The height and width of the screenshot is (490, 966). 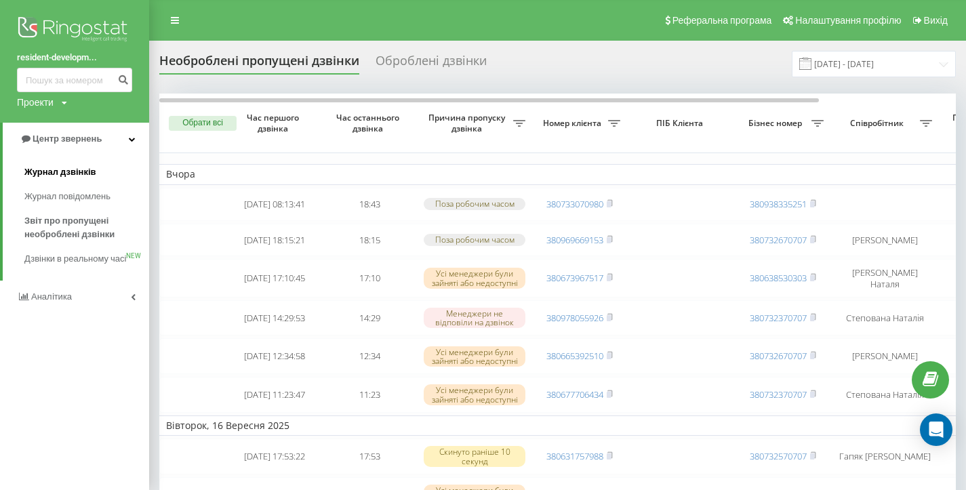 What do you see at coordinates (203, 123) in the screenshot?
I see `button: Обрати всі` at bounding box center [203, 123].